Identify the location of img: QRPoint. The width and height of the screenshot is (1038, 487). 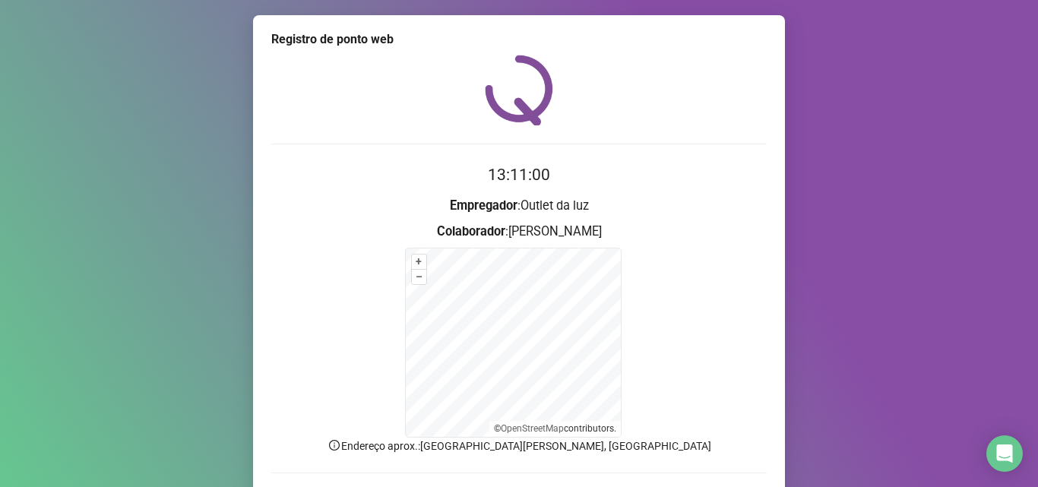
(519, 90).